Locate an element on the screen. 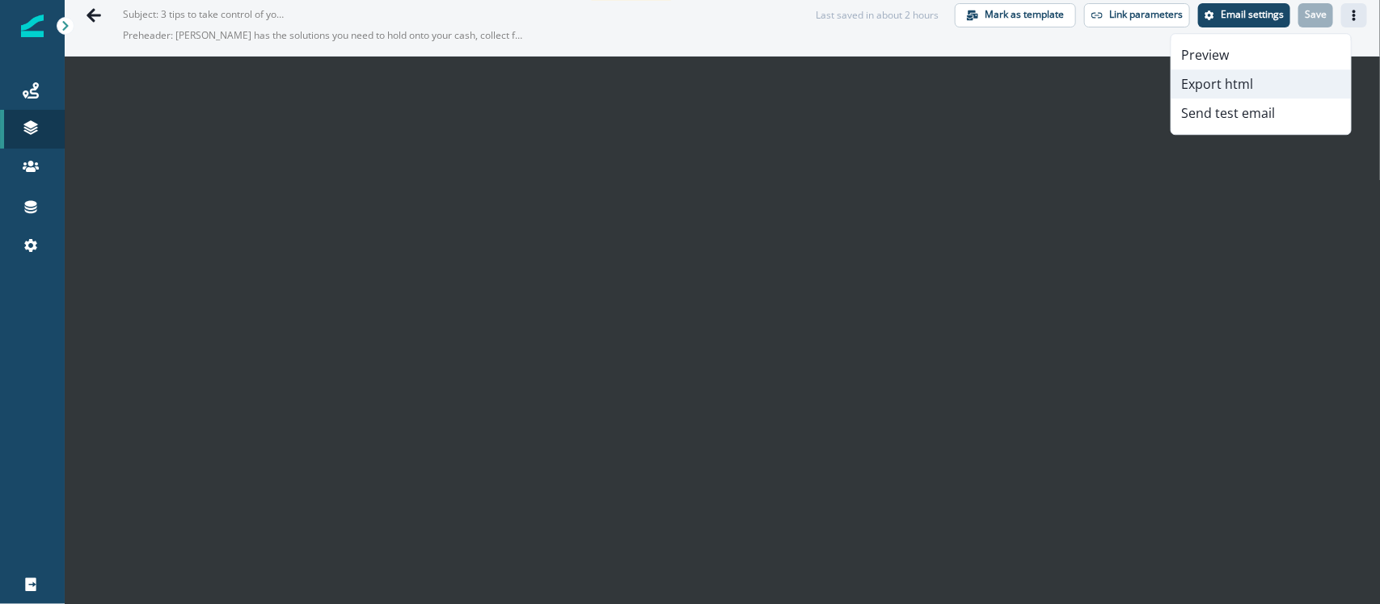 This screenshot has width=1380, height=604. div: Last saved in about 2 hours is located at coordinates (877, 15).